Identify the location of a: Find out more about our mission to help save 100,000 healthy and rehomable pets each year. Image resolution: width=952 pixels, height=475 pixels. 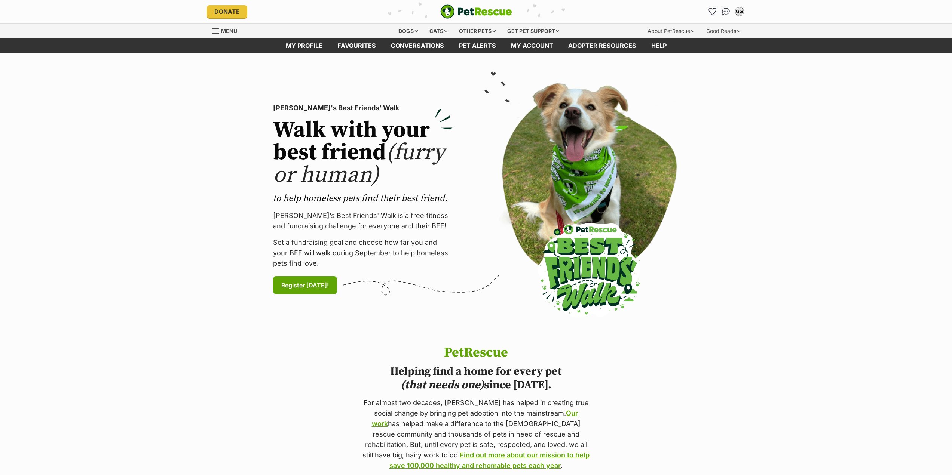
(489, 460).